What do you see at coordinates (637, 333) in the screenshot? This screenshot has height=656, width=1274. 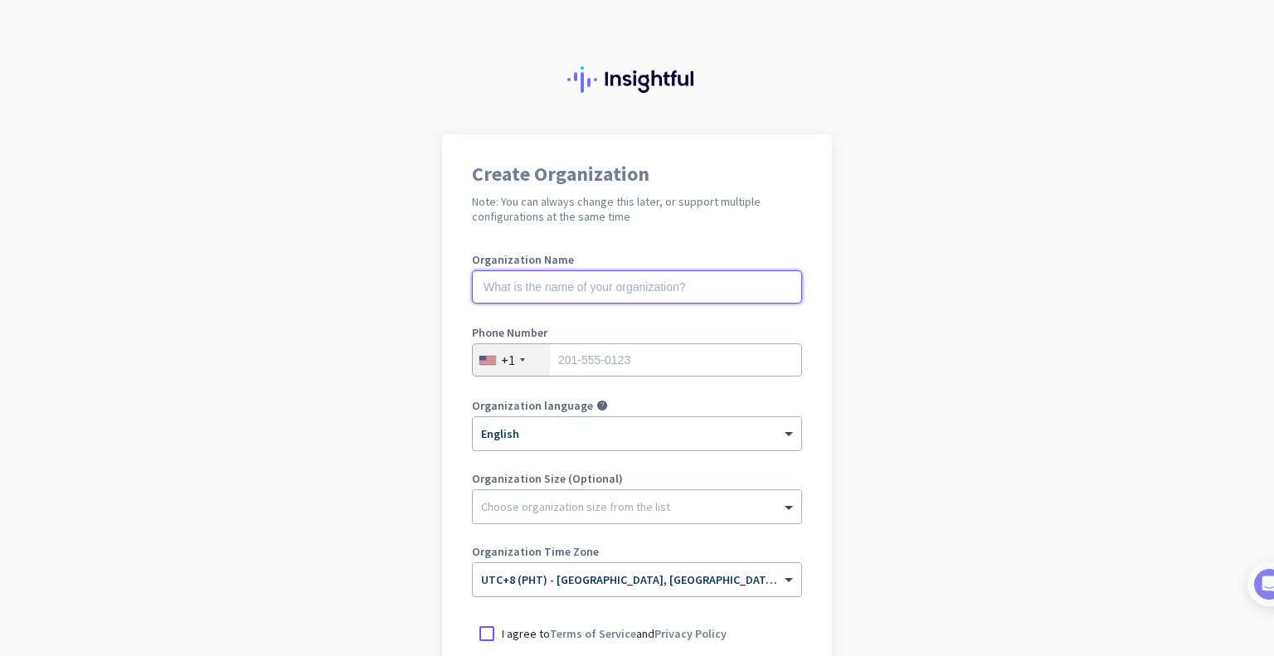 I see `label: Phone Number` at bounding box center [637, 333].